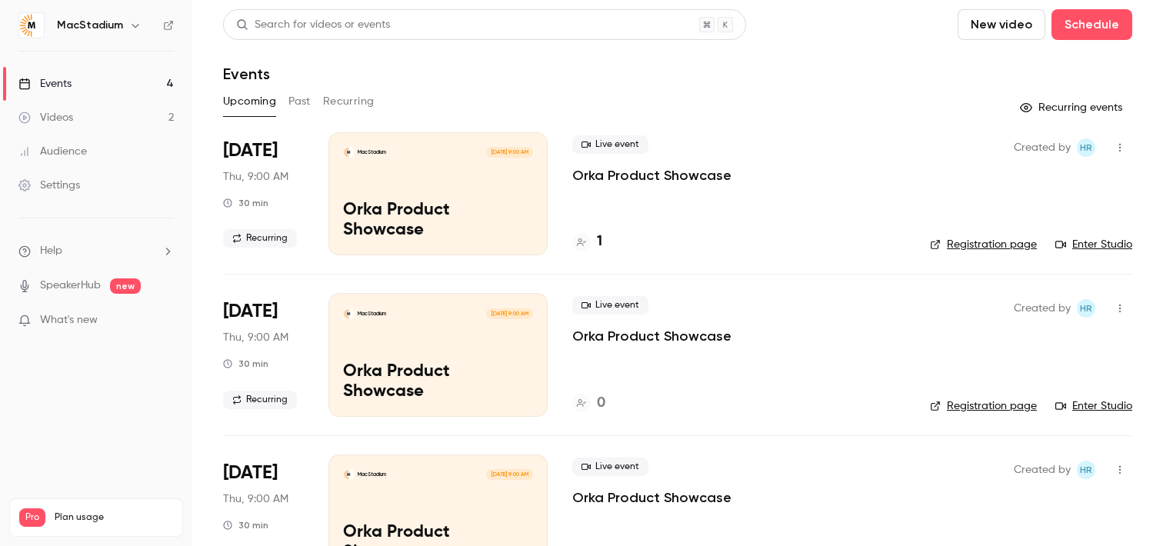 This screenshot has width=1163, height=546. Describe the element at coordinates (249, 102) in the screenshot. I see `button: Upcoming` at that location.